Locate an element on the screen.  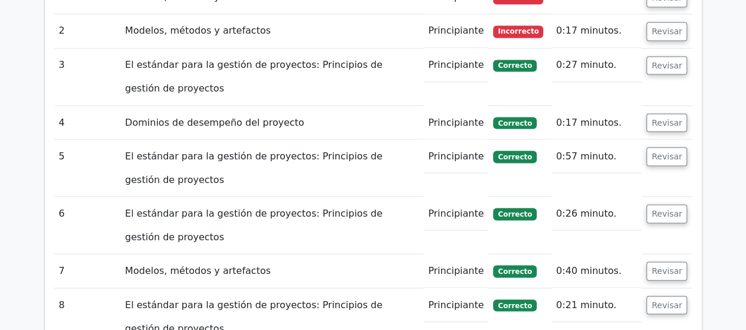
font: 0:40 minutos. is located at coordinates (588, 269).